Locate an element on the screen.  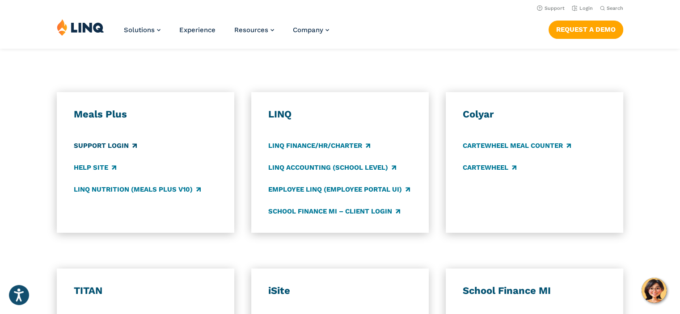
span: Experience is located at coordinates (197, 30).